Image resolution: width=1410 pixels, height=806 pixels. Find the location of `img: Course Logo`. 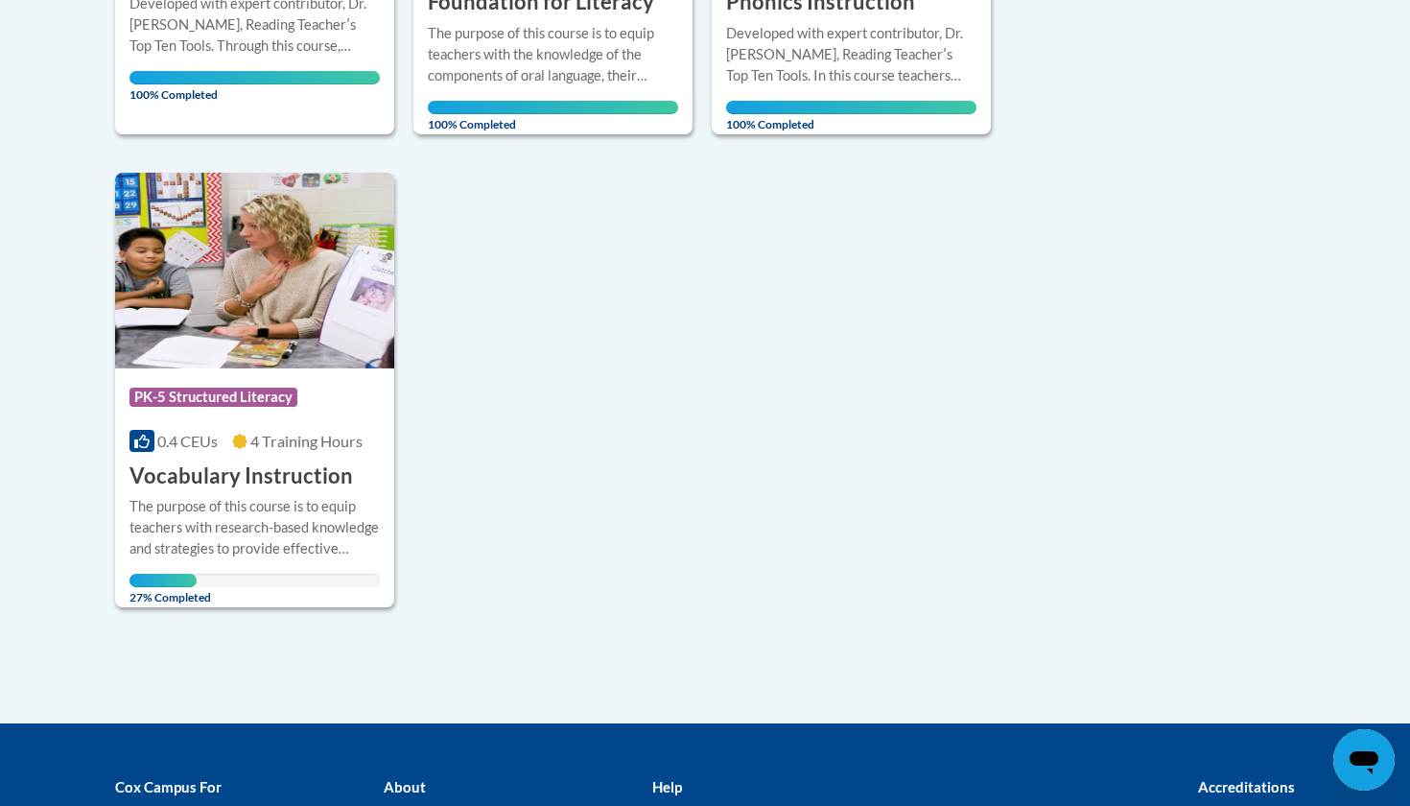

img: Course Logo is located at coordinates (254, 271).